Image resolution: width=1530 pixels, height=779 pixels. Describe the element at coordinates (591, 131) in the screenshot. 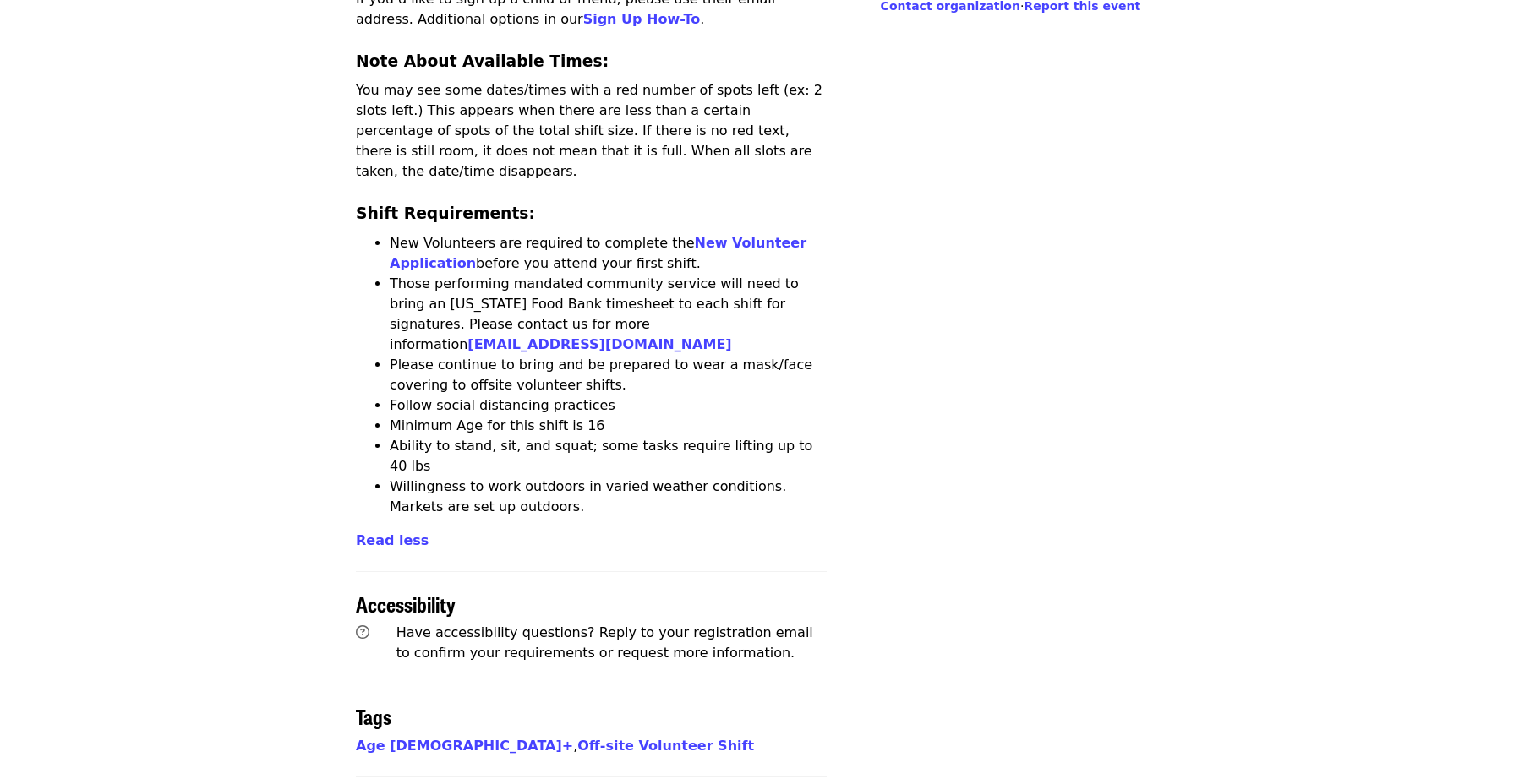

I see `p: You may see some dates/times with a red number of spots left (ex: 2 slots left.) This appears whe...` at that location.